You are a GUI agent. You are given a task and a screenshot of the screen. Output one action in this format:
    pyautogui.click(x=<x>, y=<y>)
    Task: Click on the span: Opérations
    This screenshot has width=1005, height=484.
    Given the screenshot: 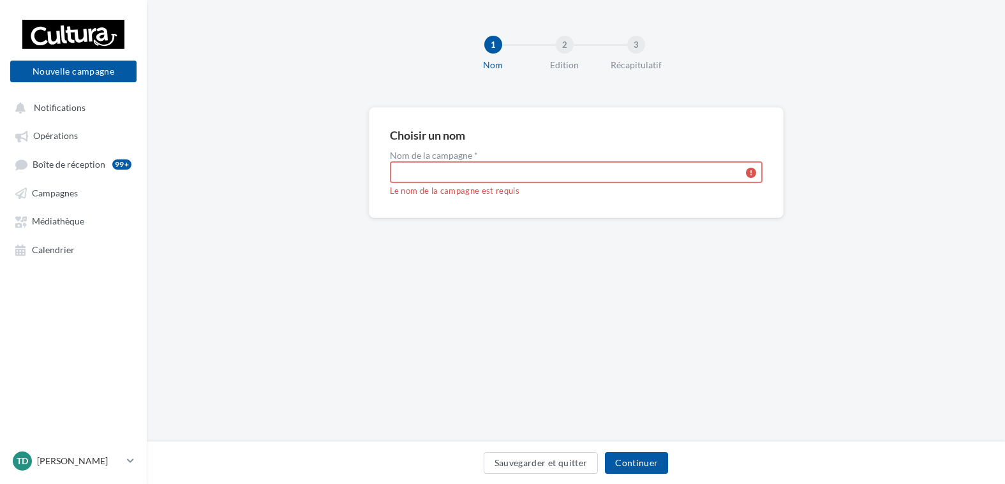 What is the action you would take?
    pyautogui.click(x=56, y=136)
    